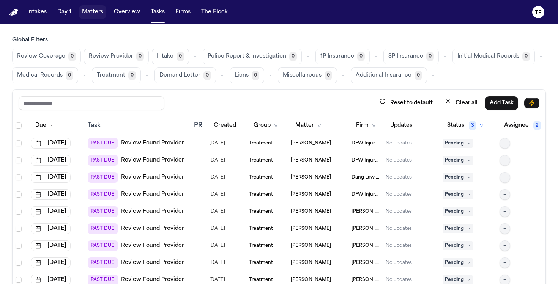 The height and width of the screenshot is (284, 558). What do you see at coordinates (46, 57) in the screenshot?
I see `button: Review Coverage0` at bounding box center [46, 57].